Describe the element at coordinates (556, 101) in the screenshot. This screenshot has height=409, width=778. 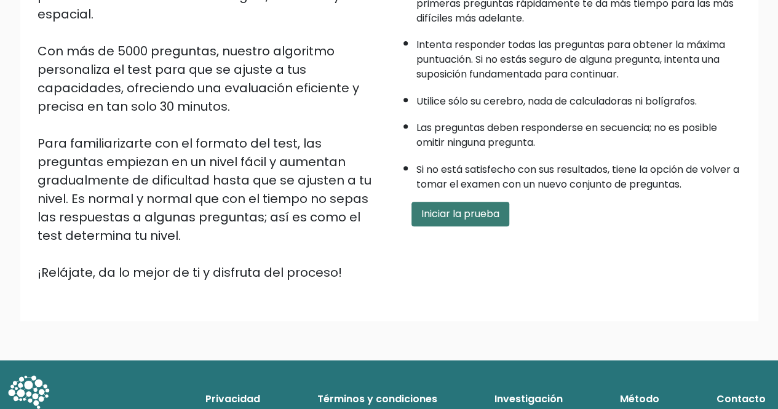
I see `font: Utilice sólo su cerebro, nada de calculadoras ni bolígrafos.` at that location.